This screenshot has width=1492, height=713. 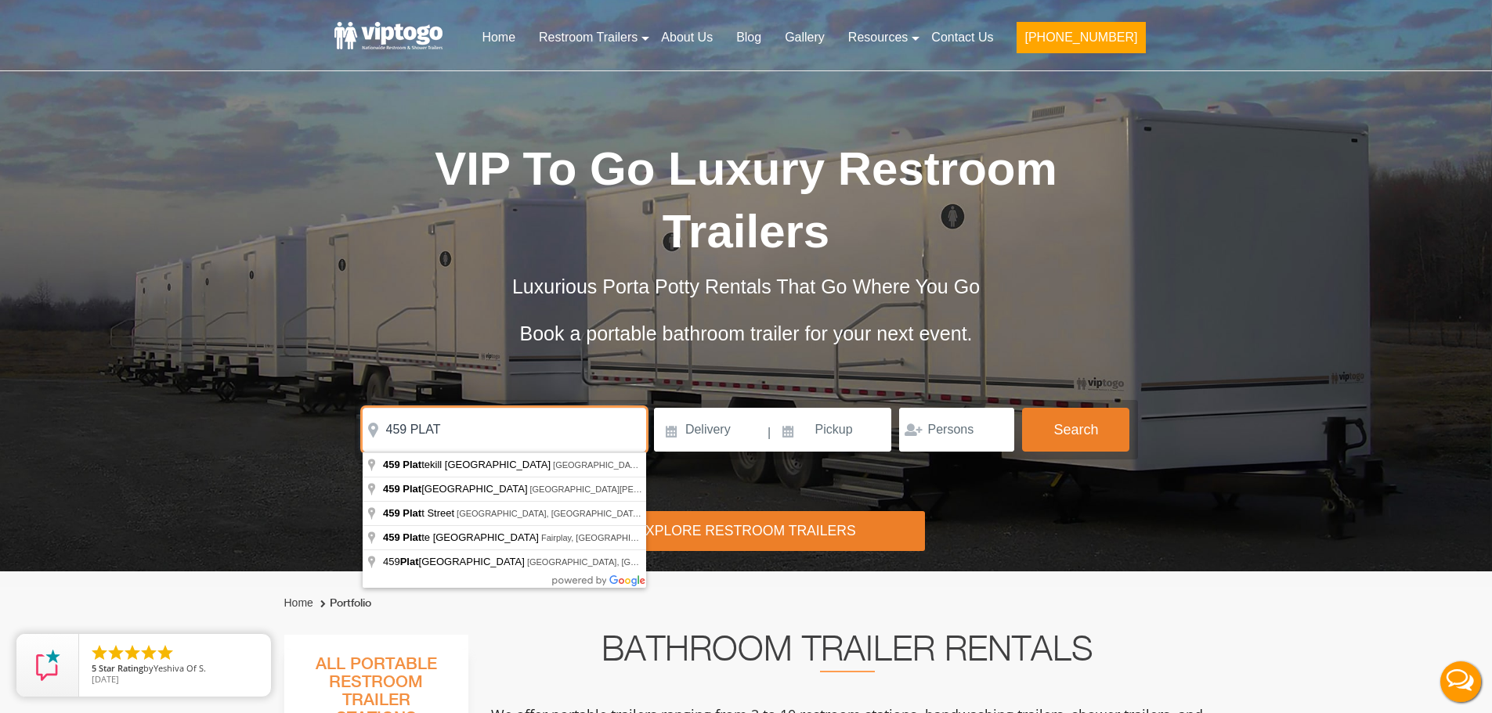 What do you see at coordinates (847, 654) in the screenshot?
I see `h2: Bathroom Trailer Rentals` at bounding box center [847, 654].